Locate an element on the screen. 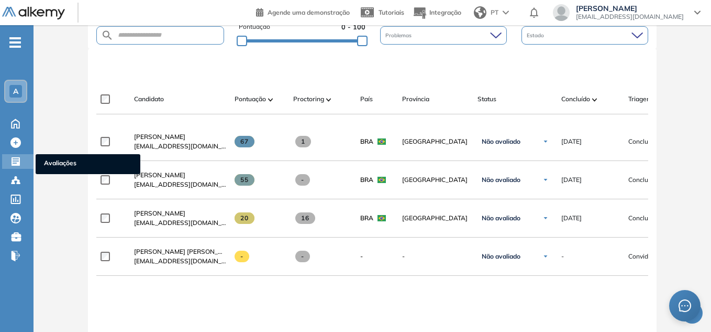 This screenshot has height=332, width=711. img: SEARCH_ALT is located at coordinates (107, 35).